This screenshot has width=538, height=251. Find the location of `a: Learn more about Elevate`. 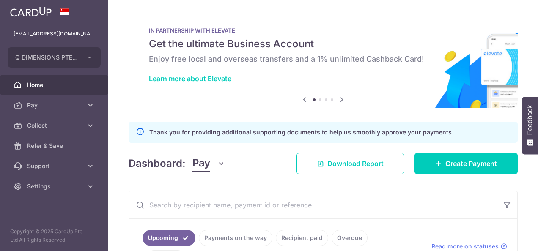

a: Learn more about Elevate is located at coordinates (190, 79).